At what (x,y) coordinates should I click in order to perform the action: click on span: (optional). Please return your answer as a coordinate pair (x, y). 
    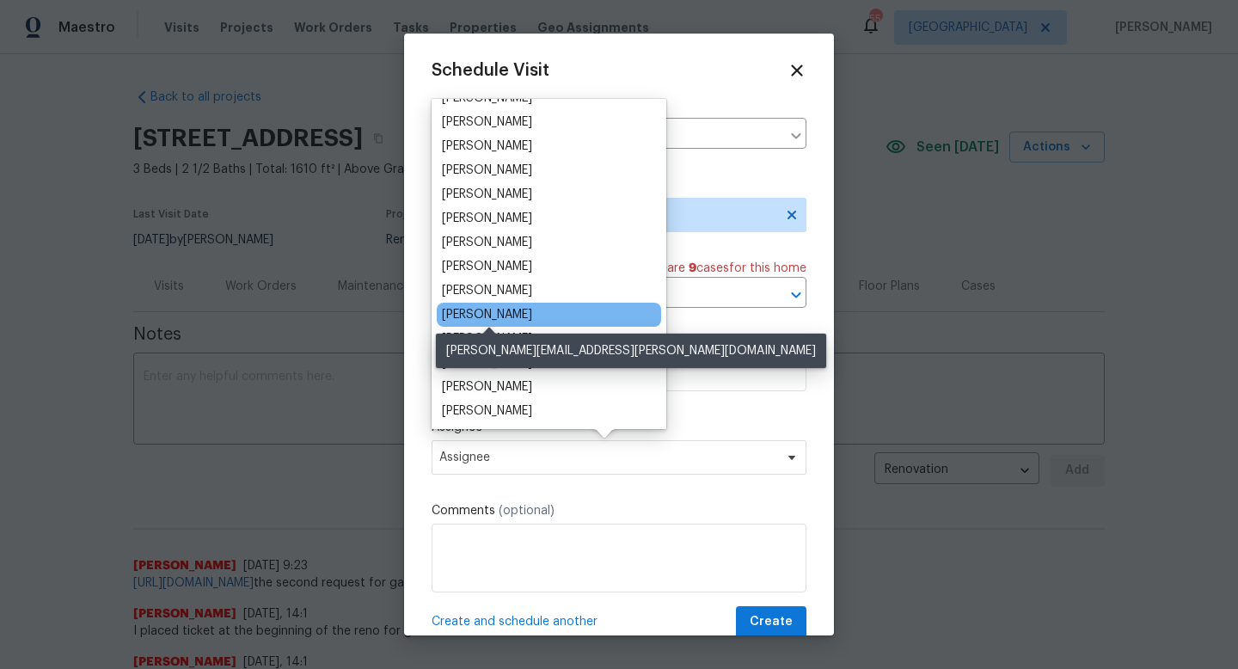
    Looking at the image, I should click on (526, 511).